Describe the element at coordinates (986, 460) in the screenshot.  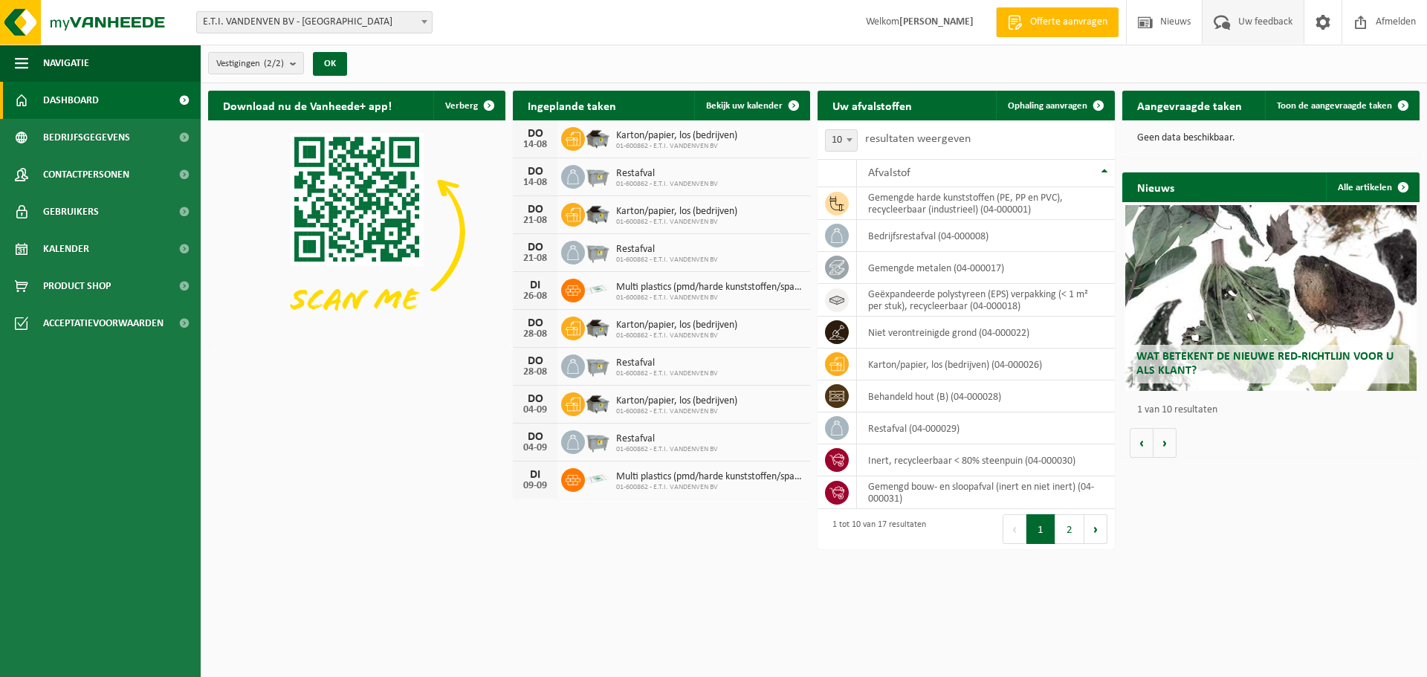
I see `td: inert, recycleerbaar < 80% steenpuin (04-000030)` at that location.